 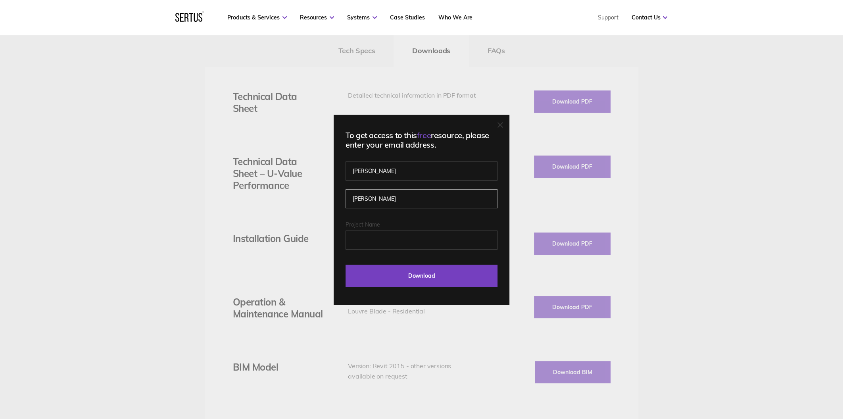 What do you see at coordinates (649, 17) in the screenshot?
I see `a: Contact Us` at bounding box center [649, 17].